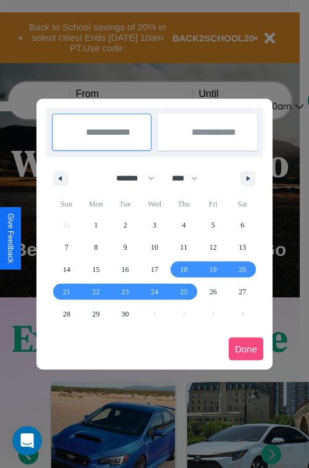 The height and width of the screenshot is (468, 309). What do you see at coordinates (125, 247) in the screenshot?
I see `button: 9` at bounding box center [125, 247].